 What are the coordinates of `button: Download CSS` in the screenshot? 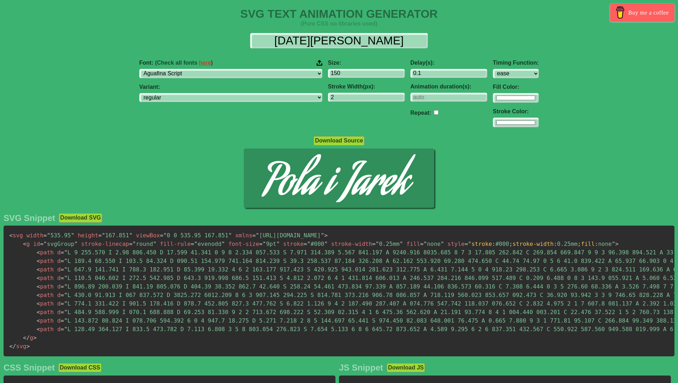 It's located at (80, 368).